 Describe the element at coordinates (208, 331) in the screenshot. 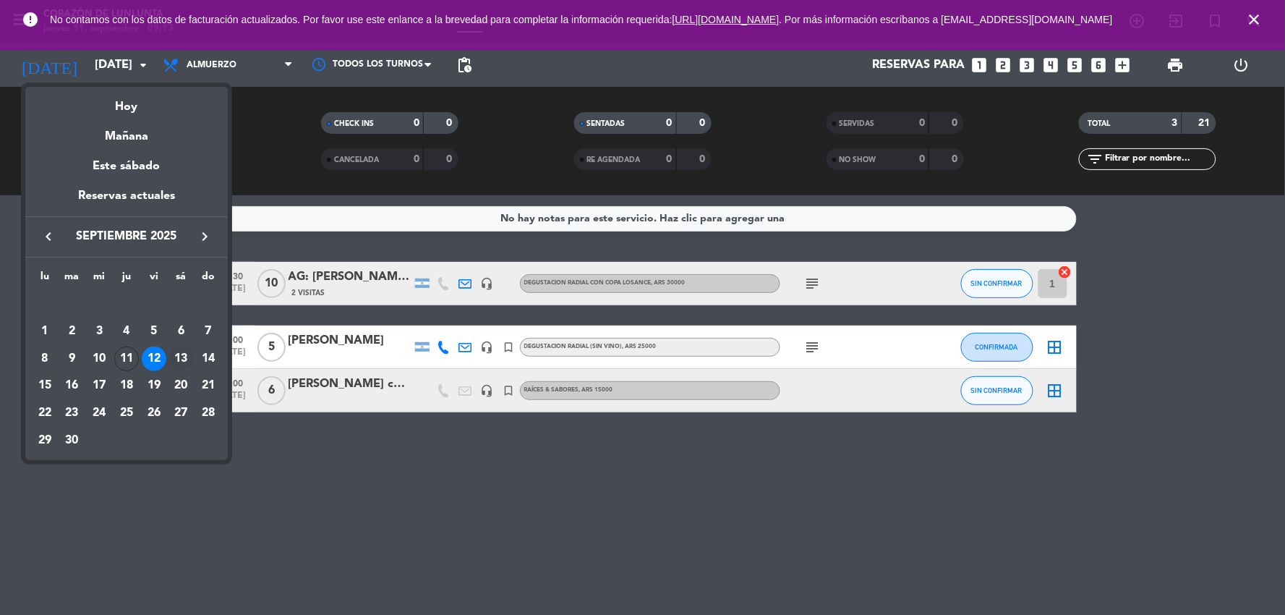

I see `div: 7` at that location.